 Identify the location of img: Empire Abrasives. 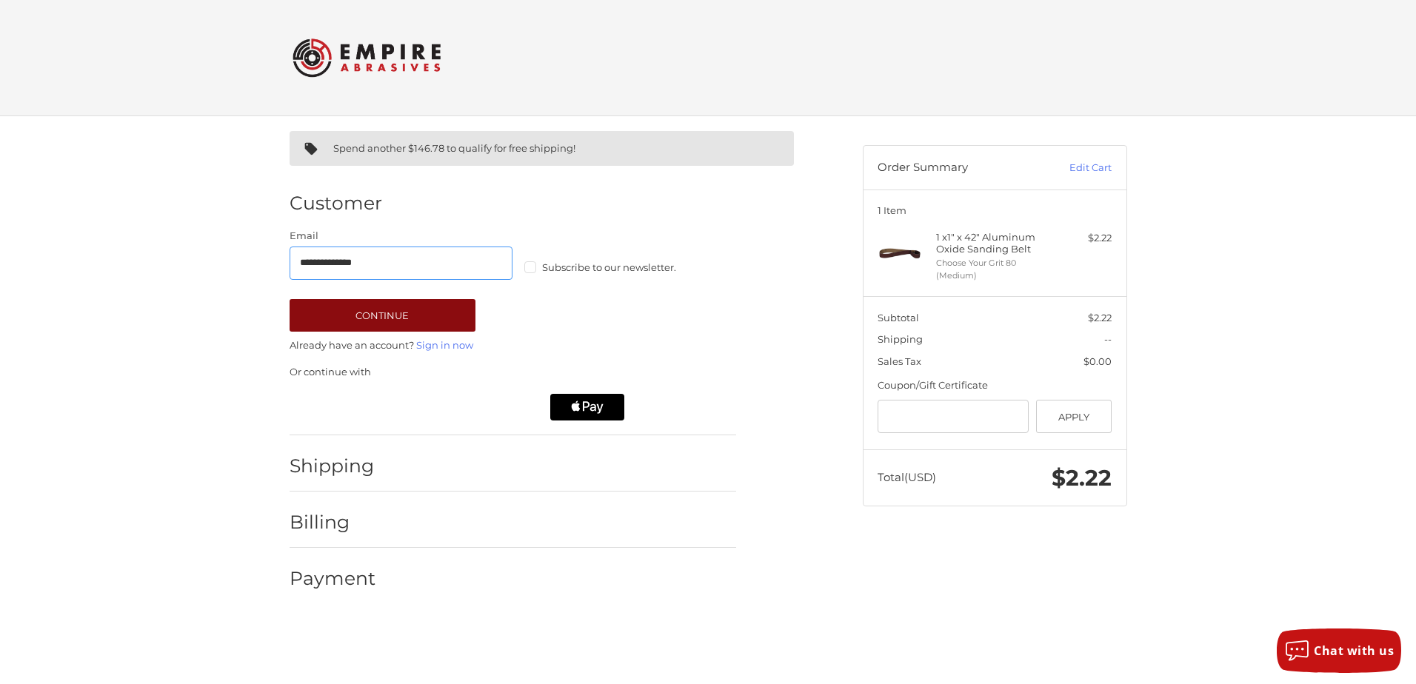
(367, 58).